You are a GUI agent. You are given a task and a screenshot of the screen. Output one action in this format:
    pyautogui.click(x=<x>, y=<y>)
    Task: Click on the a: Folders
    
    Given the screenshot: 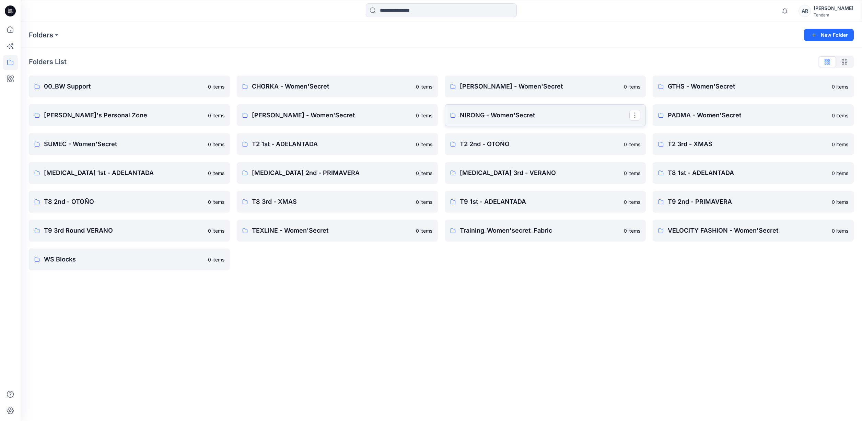 What is the action you would take?
    pyautogui.click(x=41, y=35)
    